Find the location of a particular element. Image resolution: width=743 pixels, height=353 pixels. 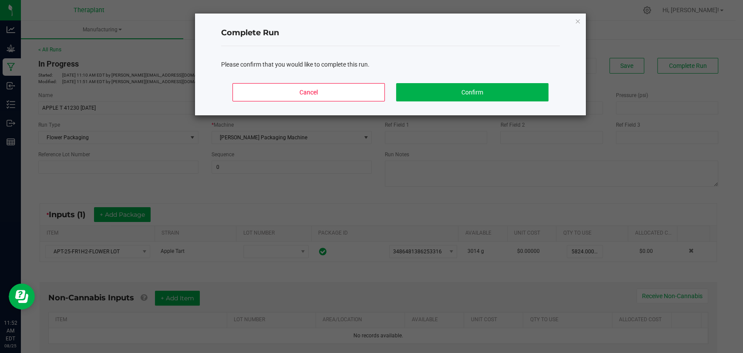

h4: Complete Run is located at coordinates (391, 33).